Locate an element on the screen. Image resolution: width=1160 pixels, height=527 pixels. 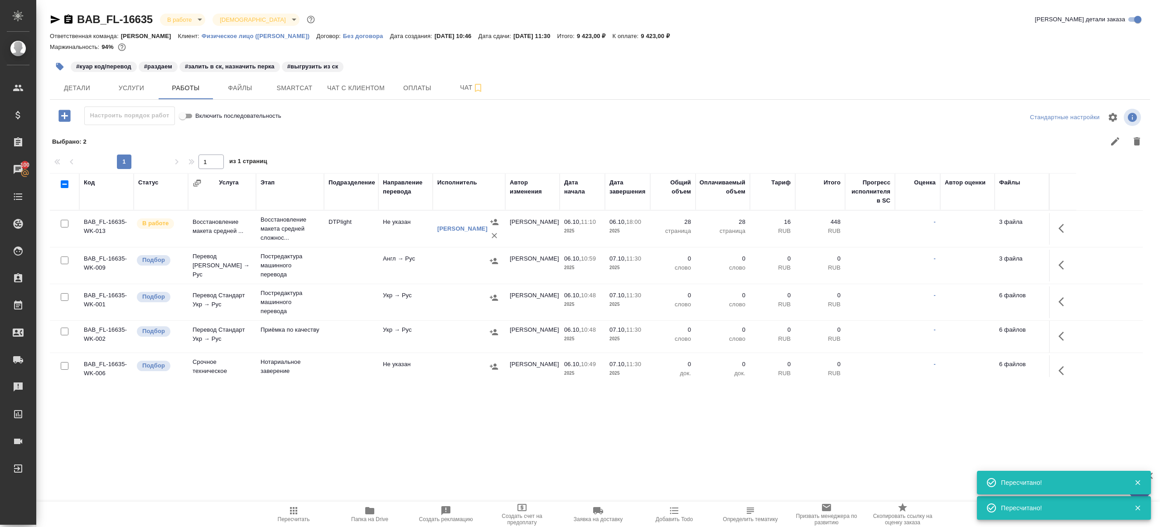
span: Выбрано : 2 is located at coordinates (69, 141).